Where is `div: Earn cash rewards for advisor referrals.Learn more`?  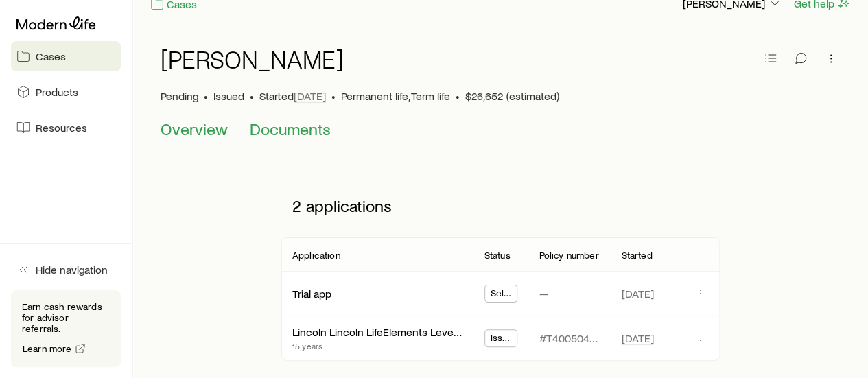 div: Earn cash rewards for advisor referrals.Learn more is located at coordinates (66, 329).